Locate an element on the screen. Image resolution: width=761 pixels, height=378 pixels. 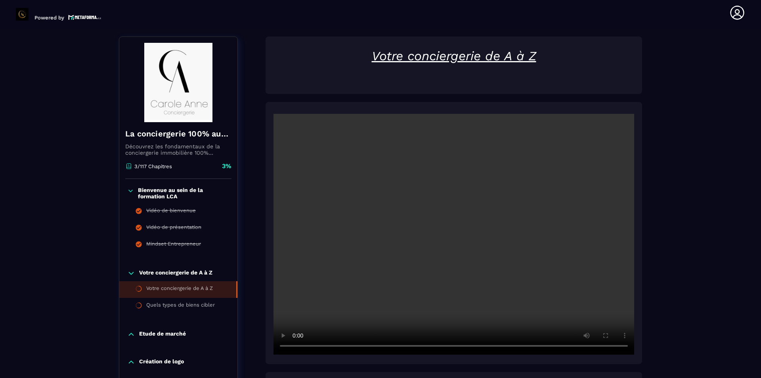
img: logo is located at coordinates (85, 17).